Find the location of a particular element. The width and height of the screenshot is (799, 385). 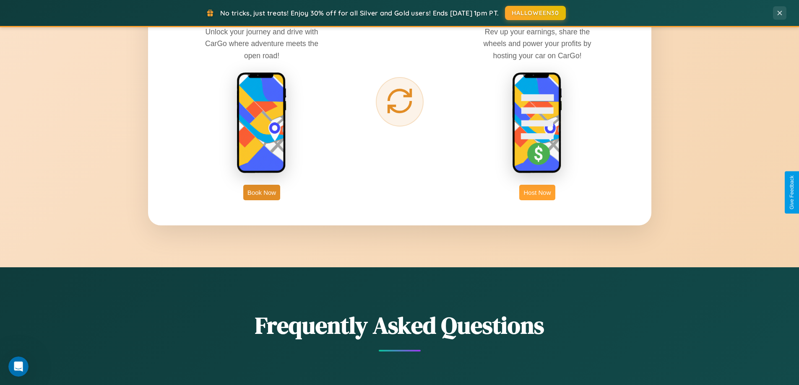

button: HALLOWEEN30 is located at coordinates (535, 13).